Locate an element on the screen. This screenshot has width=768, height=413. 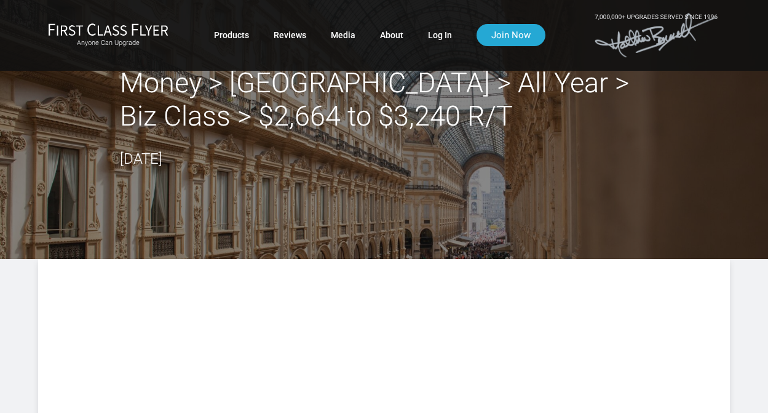
img: First Class Flyer is located at coordinates (108, 29).